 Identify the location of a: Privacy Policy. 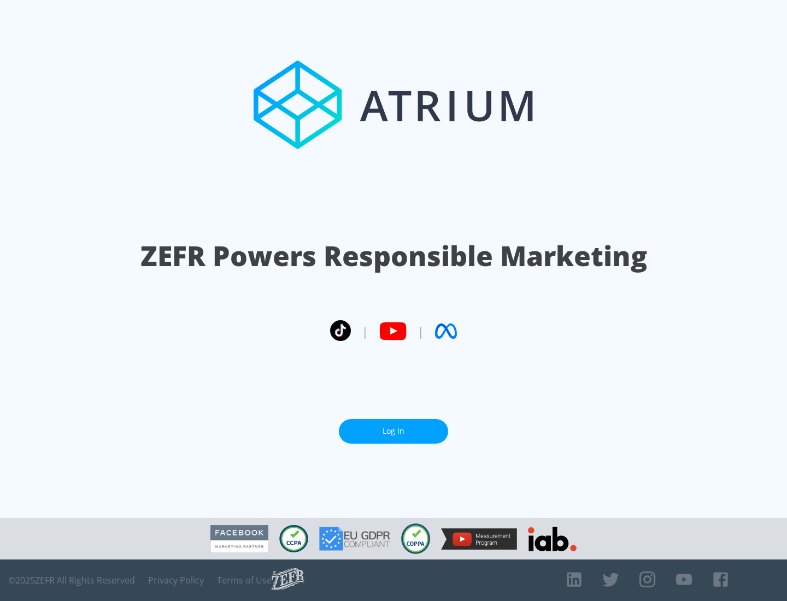
(176, 580).